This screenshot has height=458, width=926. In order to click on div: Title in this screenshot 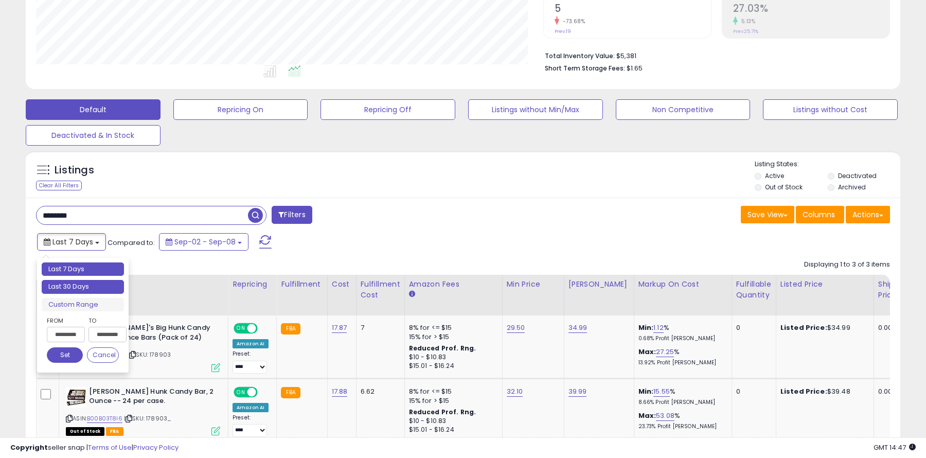, I will do `click(144, 284)`.